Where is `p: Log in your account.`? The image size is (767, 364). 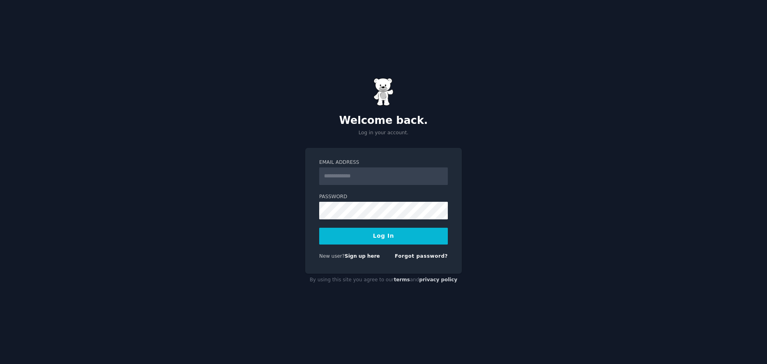 p: Log in your account. is located at coordinates (384, 133).